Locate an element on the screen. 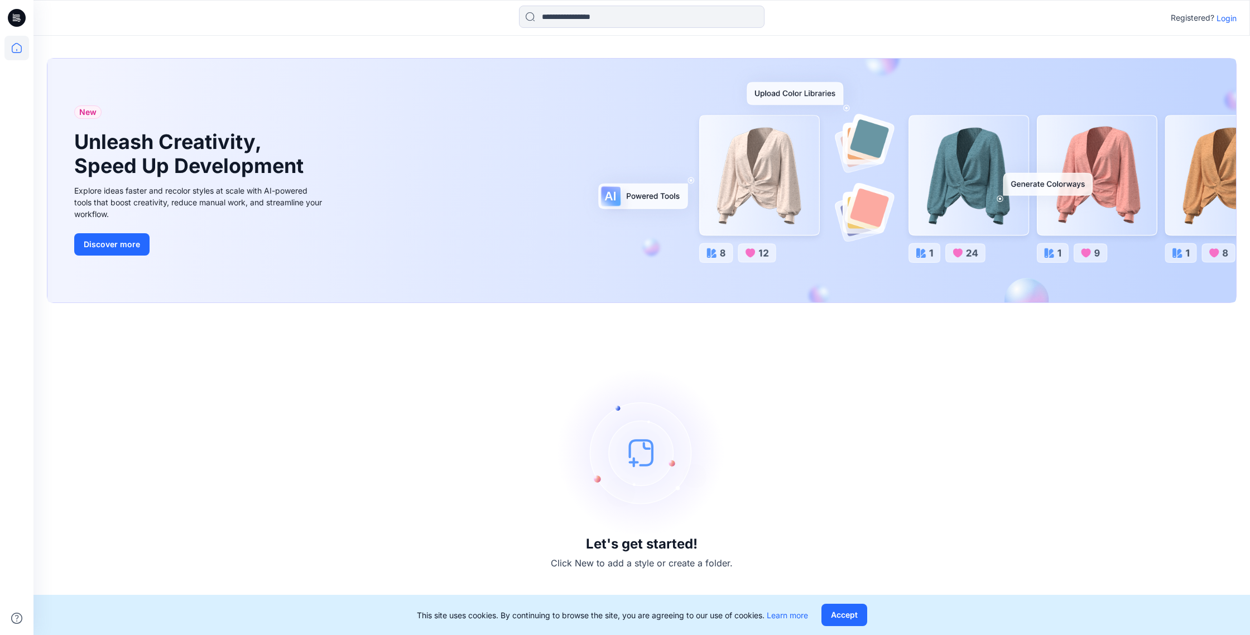 This screenshot has height=635, width=1250. p: Login is located at coordinates (1227, 18).